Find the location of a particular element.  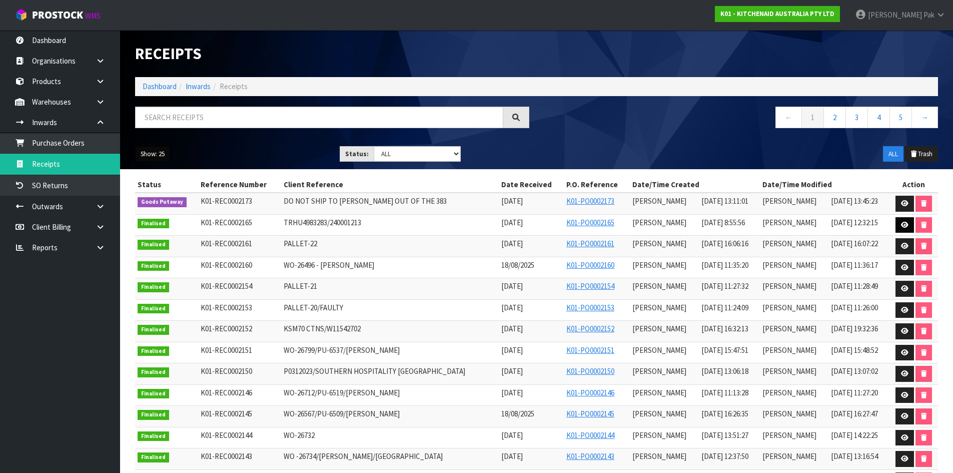

a: K01-PO0002153 is located at coordinates (591, 307).